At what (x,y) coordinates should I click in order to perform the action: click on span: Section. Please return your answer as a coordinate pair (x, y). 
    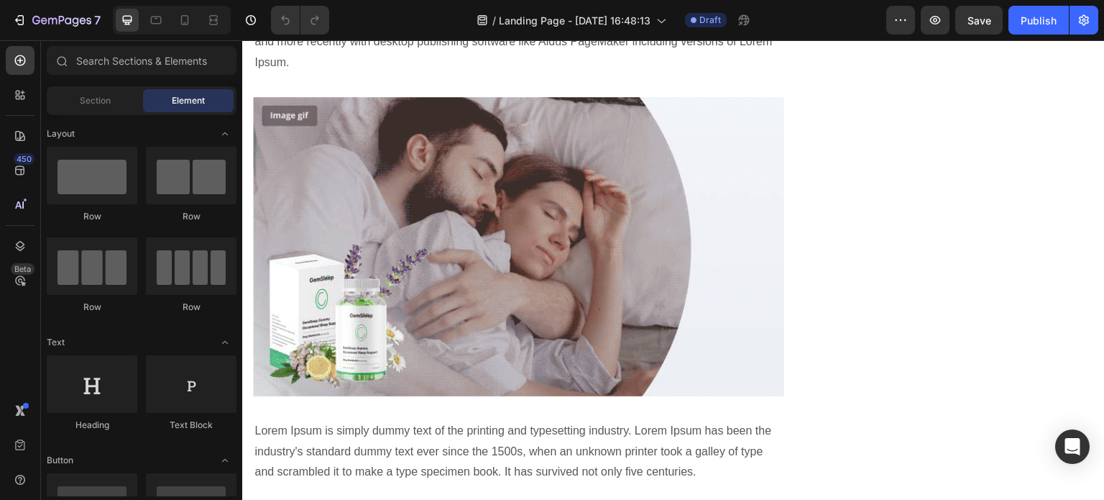
    Looking at the image, I should click on (95, 101).